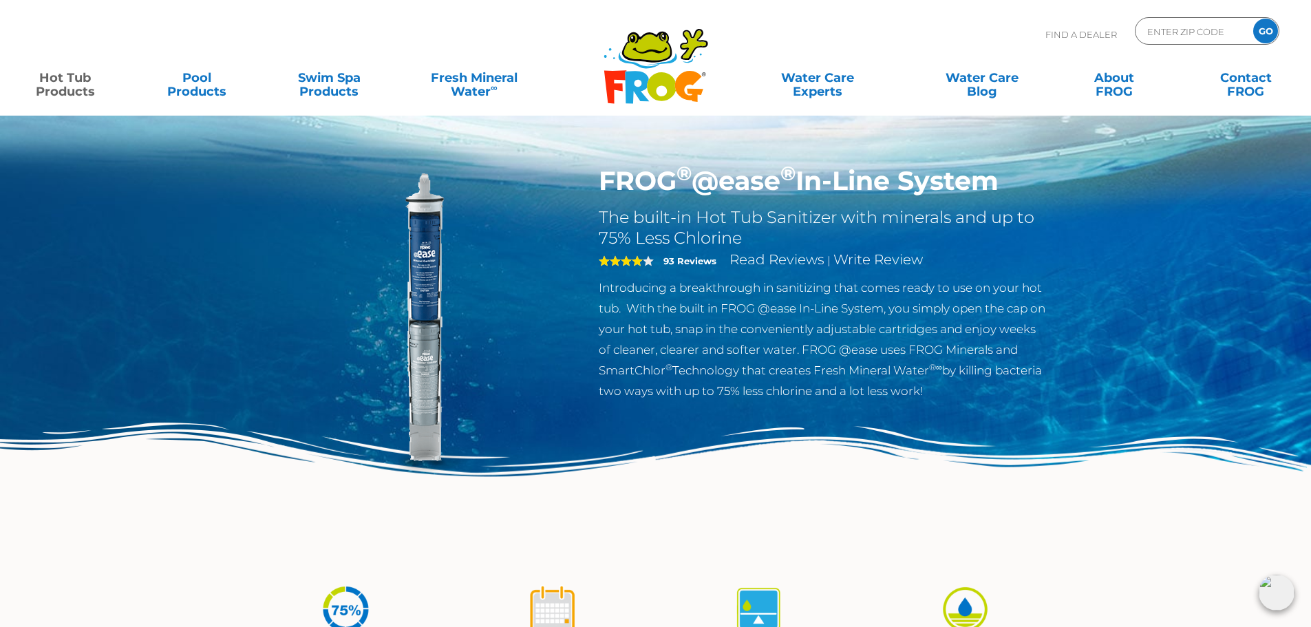 This screenshot has height=627, width=1311. I want to click on a: Water CareExperts, so click(818, 78).